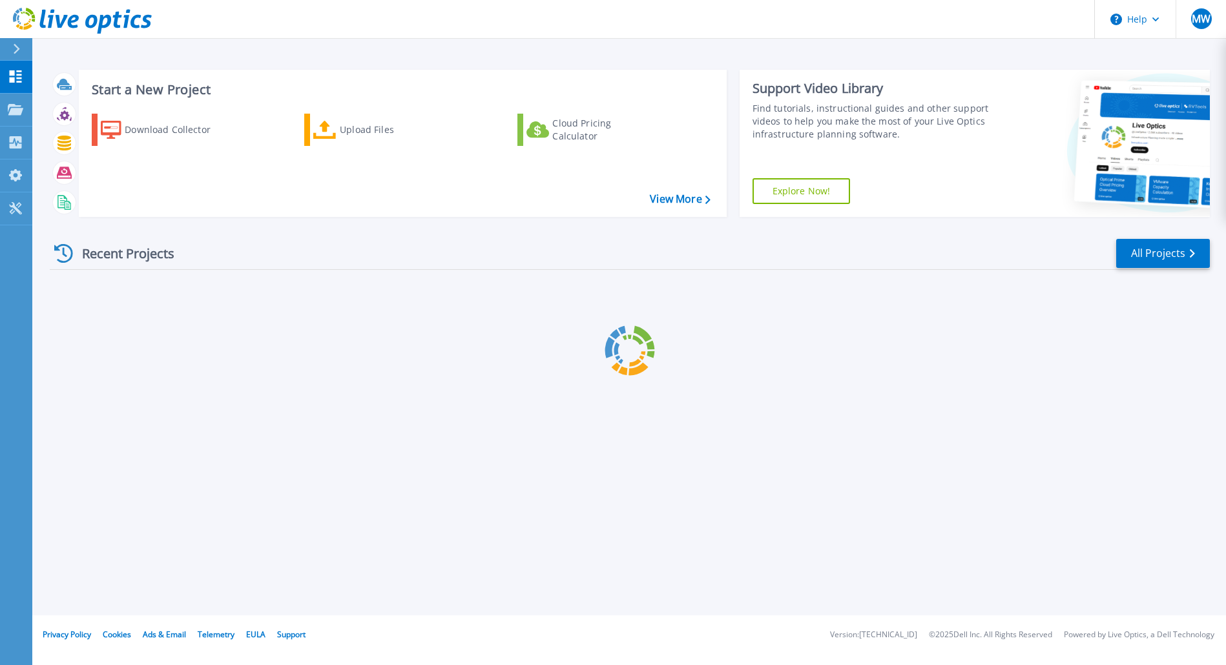  I want to click on a: Privacy Policy, so click(67, 634).